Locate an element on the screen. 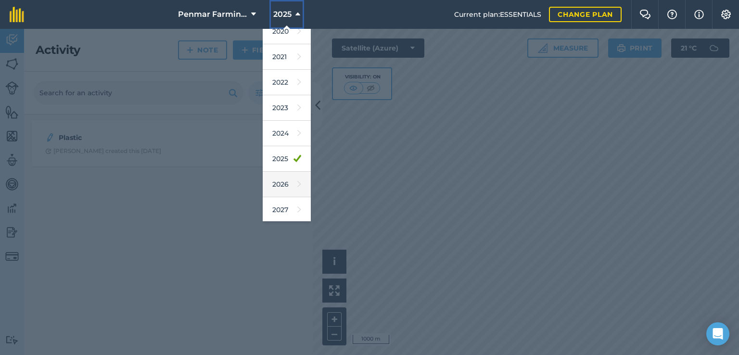 This screenshot has height=355, width=739. a: 2021 is located at coordinates (287, 57).